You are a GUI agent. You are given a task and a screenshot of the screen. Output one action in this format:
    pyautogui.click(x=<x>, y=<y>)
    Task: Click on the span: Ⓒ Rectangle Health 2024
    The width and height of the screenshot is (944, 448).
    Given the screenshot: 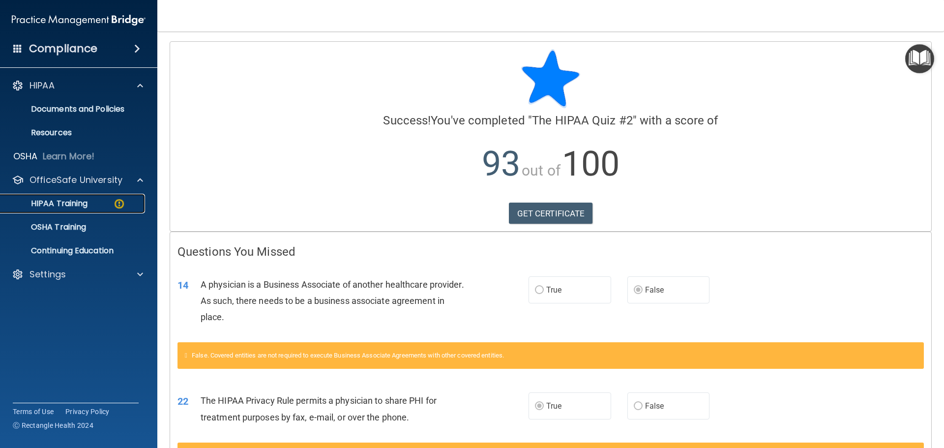 What is the action you would take?
    pyautogui.click(x=53, y=426)
    